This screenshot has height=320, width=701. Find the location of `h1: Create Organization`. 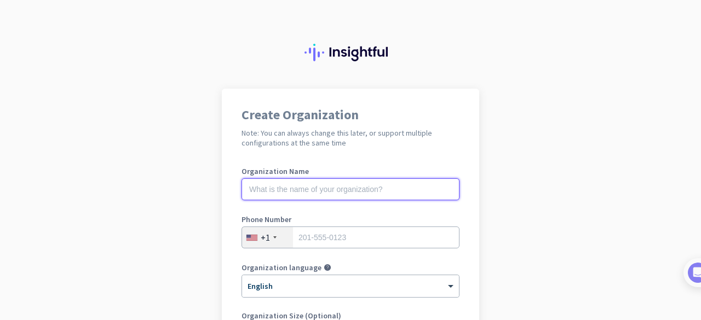

h1: Create Organization is located at coordinates (351, 115).